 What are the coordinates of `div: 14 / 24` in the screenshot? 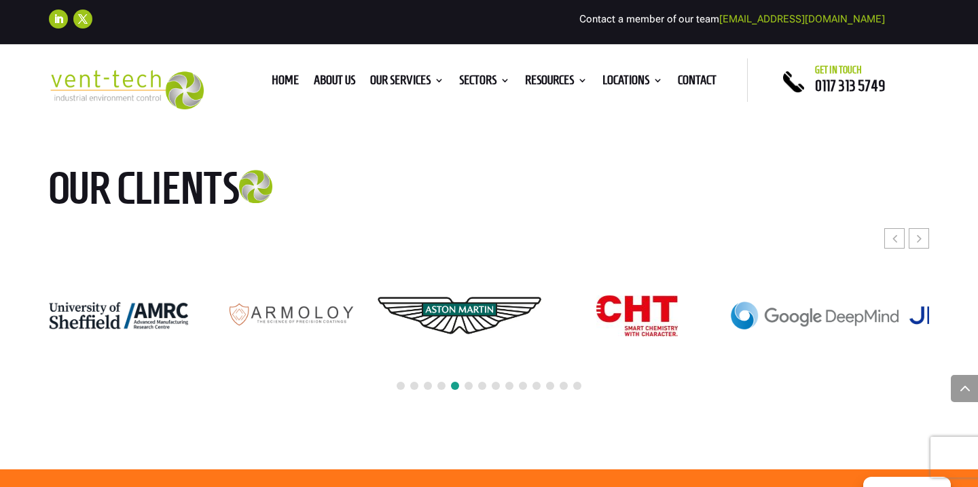 It's located at (815, 315).